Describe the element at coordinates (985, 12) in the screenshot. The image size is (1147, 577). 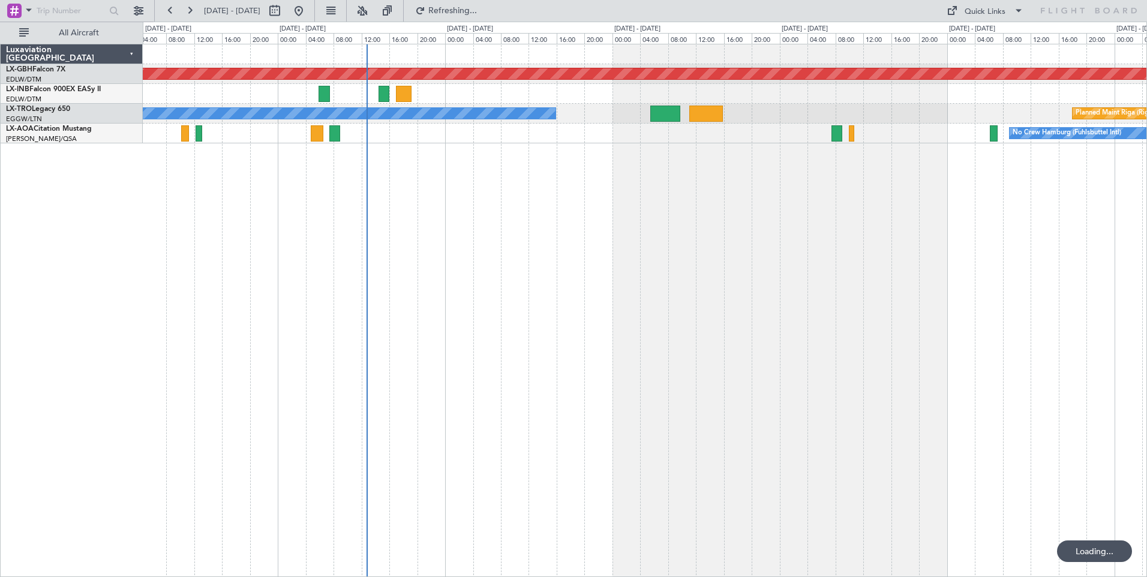
I see `div: Quick Links` at that location.